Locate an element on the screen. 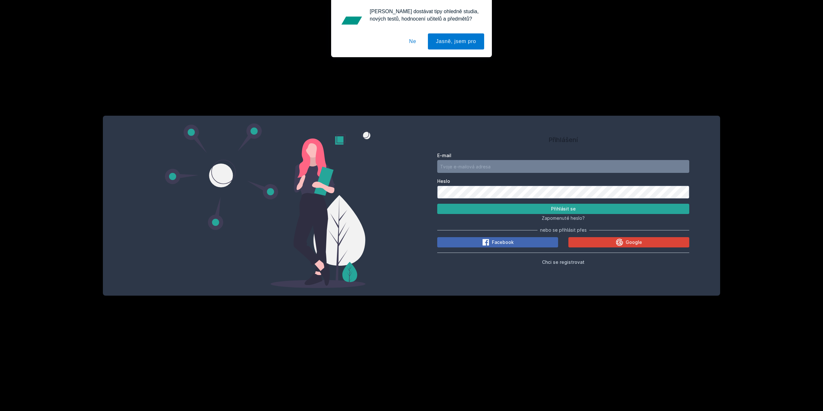 The image size is (823, 411). span: Zapomenuté heslo? is located at coordinates (563, 218).